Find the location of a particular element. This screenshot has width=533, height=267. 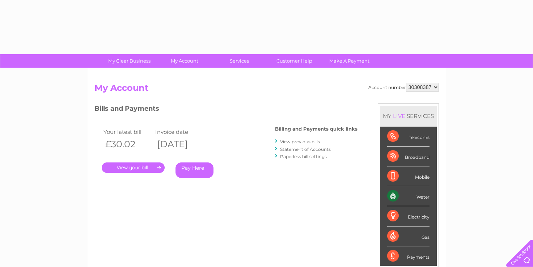

a: Make A Payment is located at coordinates (349, 61).